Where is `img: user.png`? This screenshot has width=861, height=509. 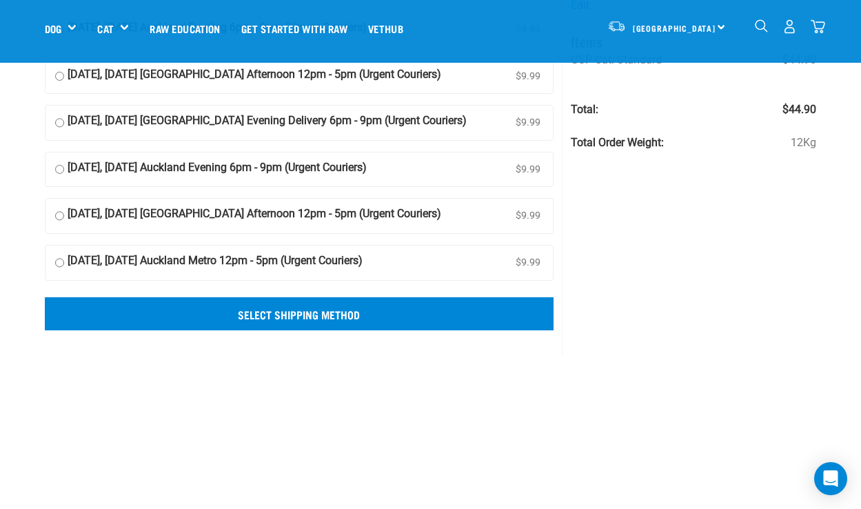 img: user.png is located at coordinates (790, 26).